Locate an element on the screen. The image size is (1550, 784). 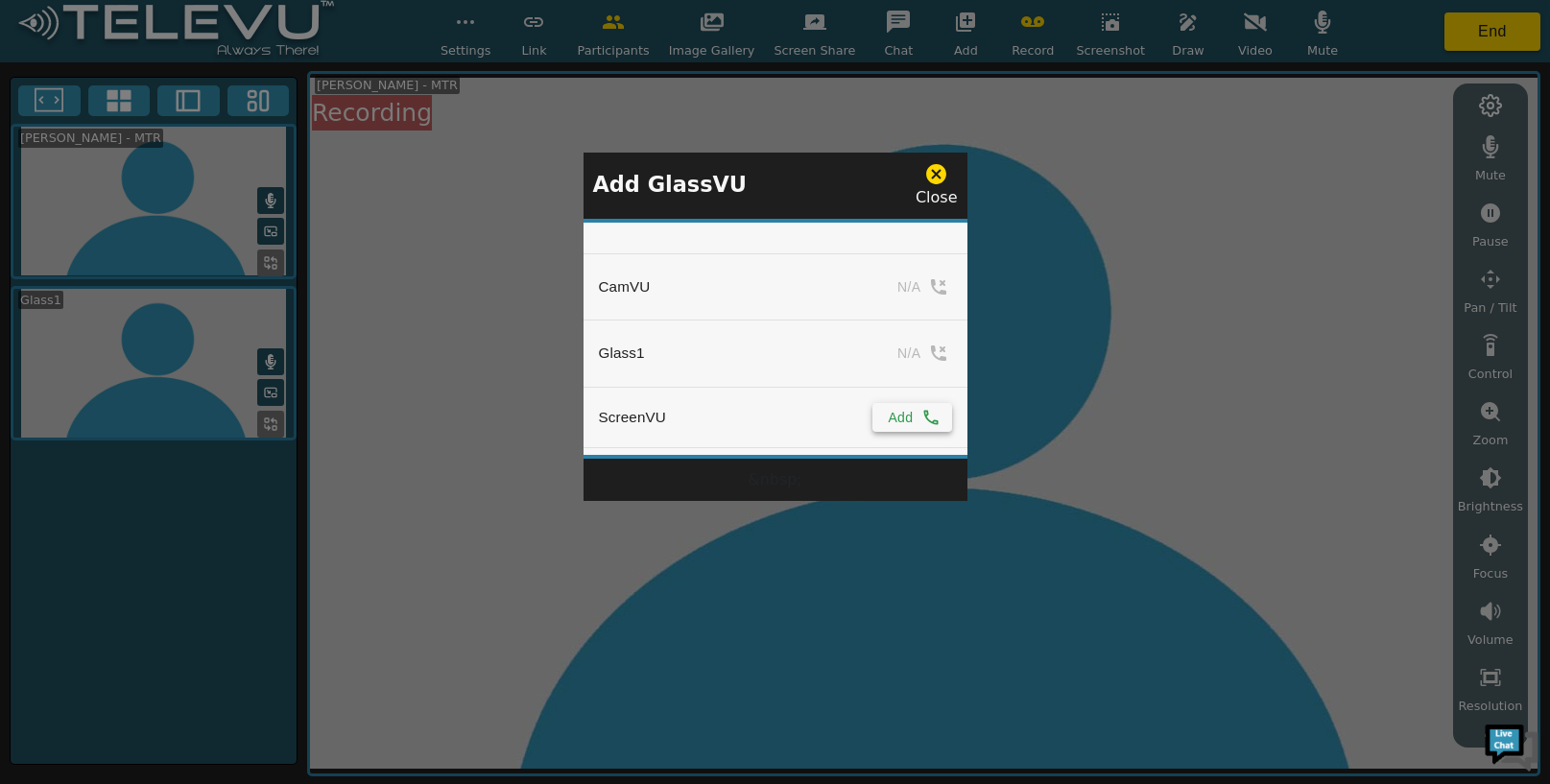
textarea: Type your message and hit 'Enter' is located at coordinates (188, 558).